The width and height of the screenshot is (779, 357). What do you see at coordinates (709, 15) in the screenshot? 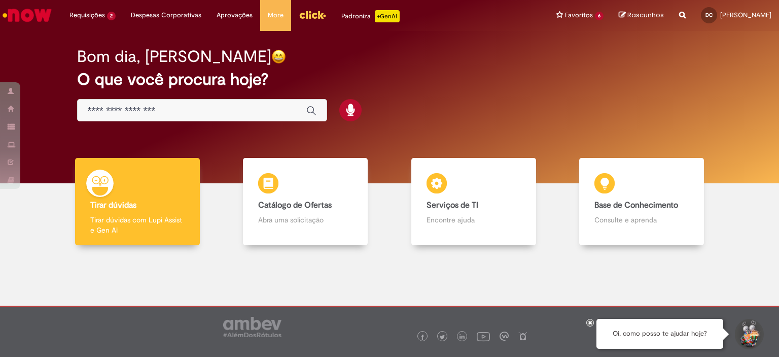
I see `span: DC` at bounding box center [709, 15].